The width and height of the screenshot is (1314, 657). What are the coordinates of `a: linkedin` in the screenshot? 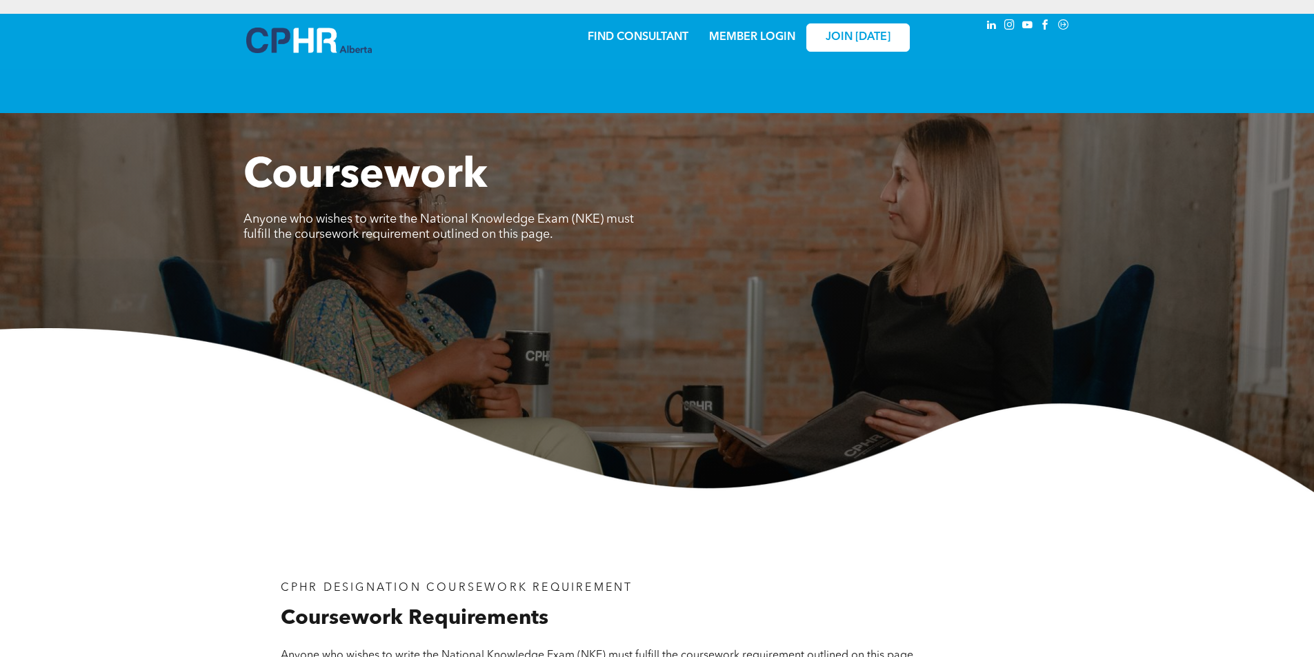 It's located at (992, 26).